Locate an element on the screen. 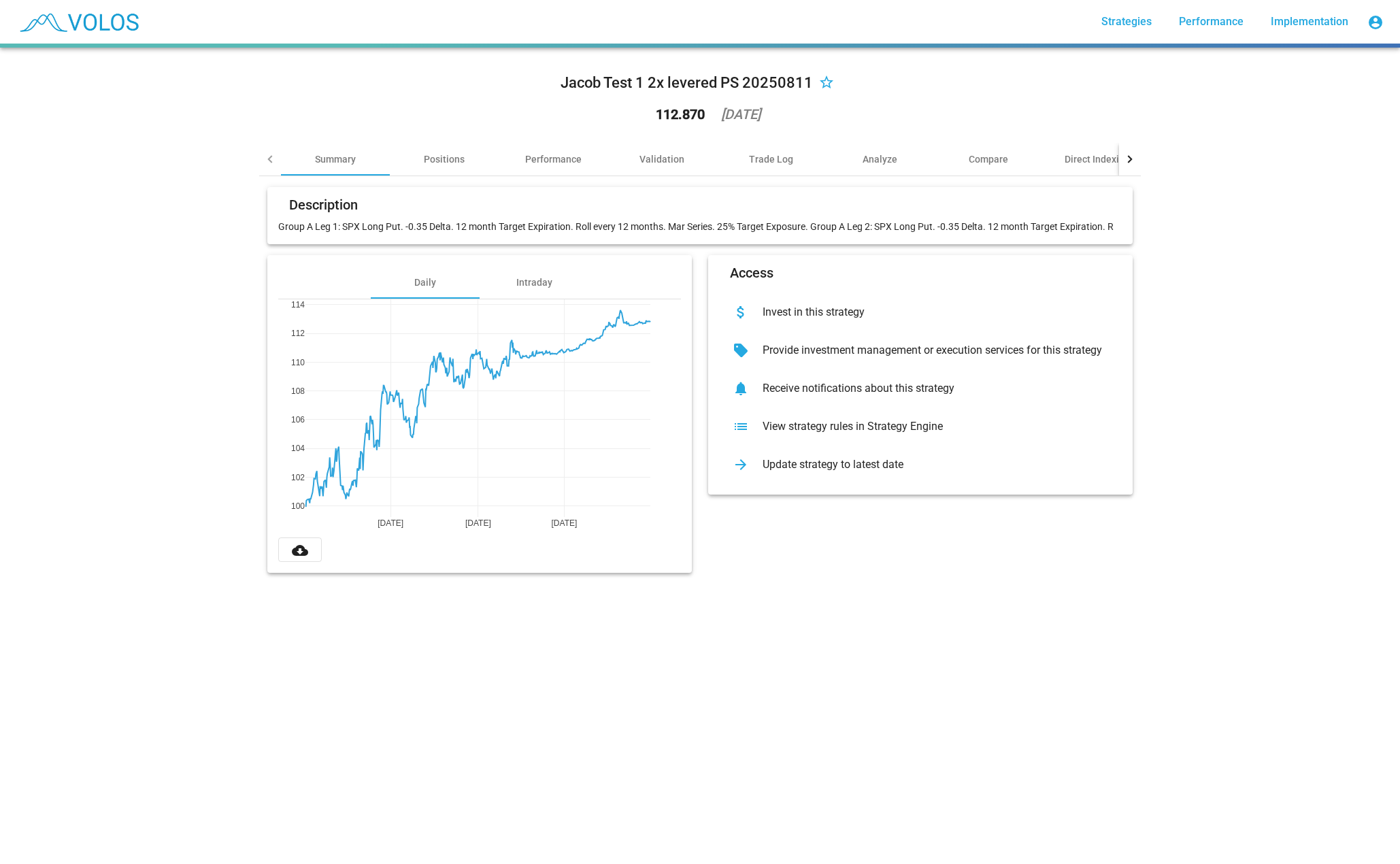 The width and height of the screenshot is (1400, 864). div: Analyze is located at coordinates (880, 160).